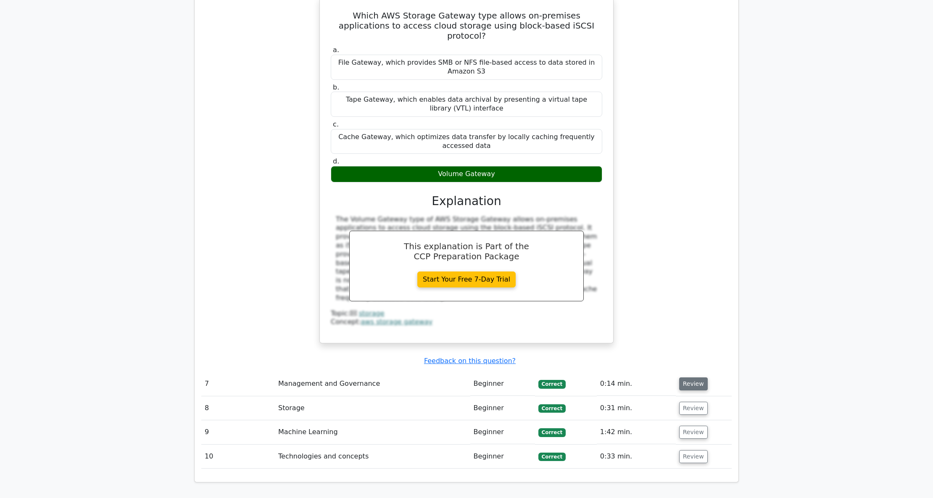 The width and height of the screenshot is (933, 498). I want to click on h5: Which AWS Storage Gateway type allows on-premises applications to access cloud storage using bloc..., so click(466, 26).